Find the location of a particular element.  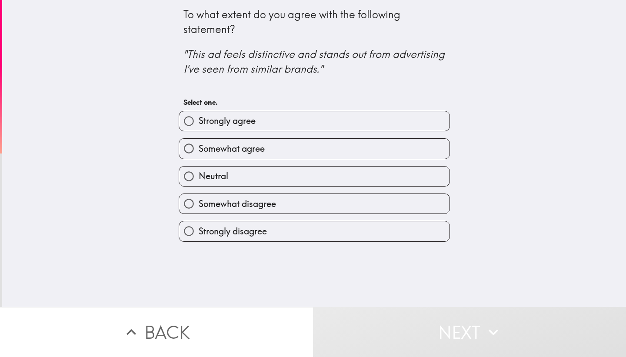

button: Somewhat disagree is located at coordinates (314, 204).